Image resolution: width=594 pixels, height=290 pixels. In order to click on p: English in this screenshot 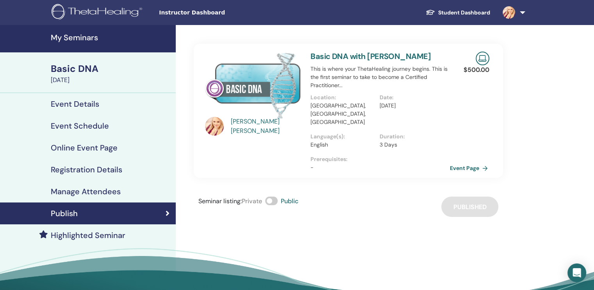, I will do `click(343, 145)`.